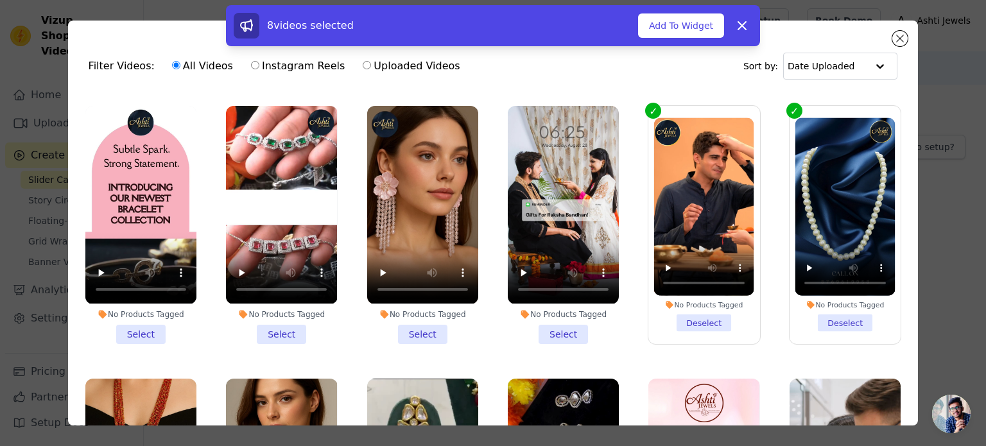  What do you see at coordinates (298, 66) in the screenshot?
I see `label: Instagram Reels` at bounding box center [298, 66].